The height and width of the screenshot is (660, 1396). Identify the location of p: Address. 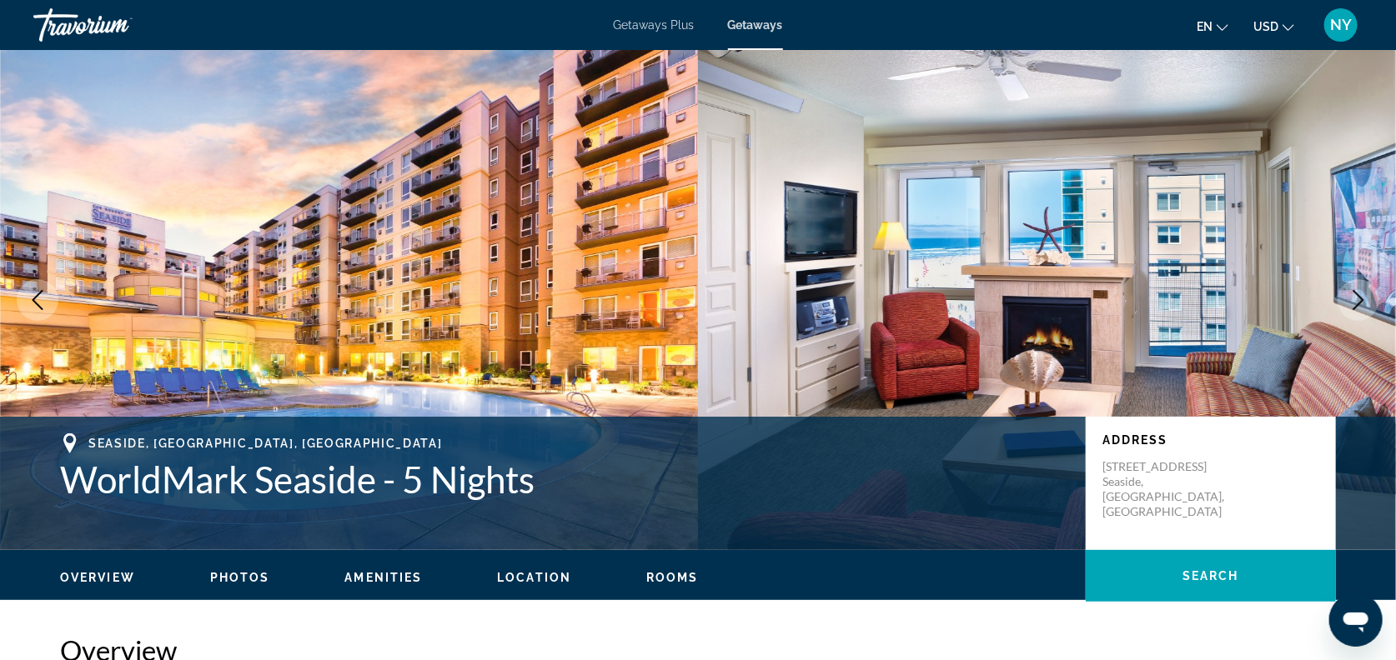
(1211, 440).